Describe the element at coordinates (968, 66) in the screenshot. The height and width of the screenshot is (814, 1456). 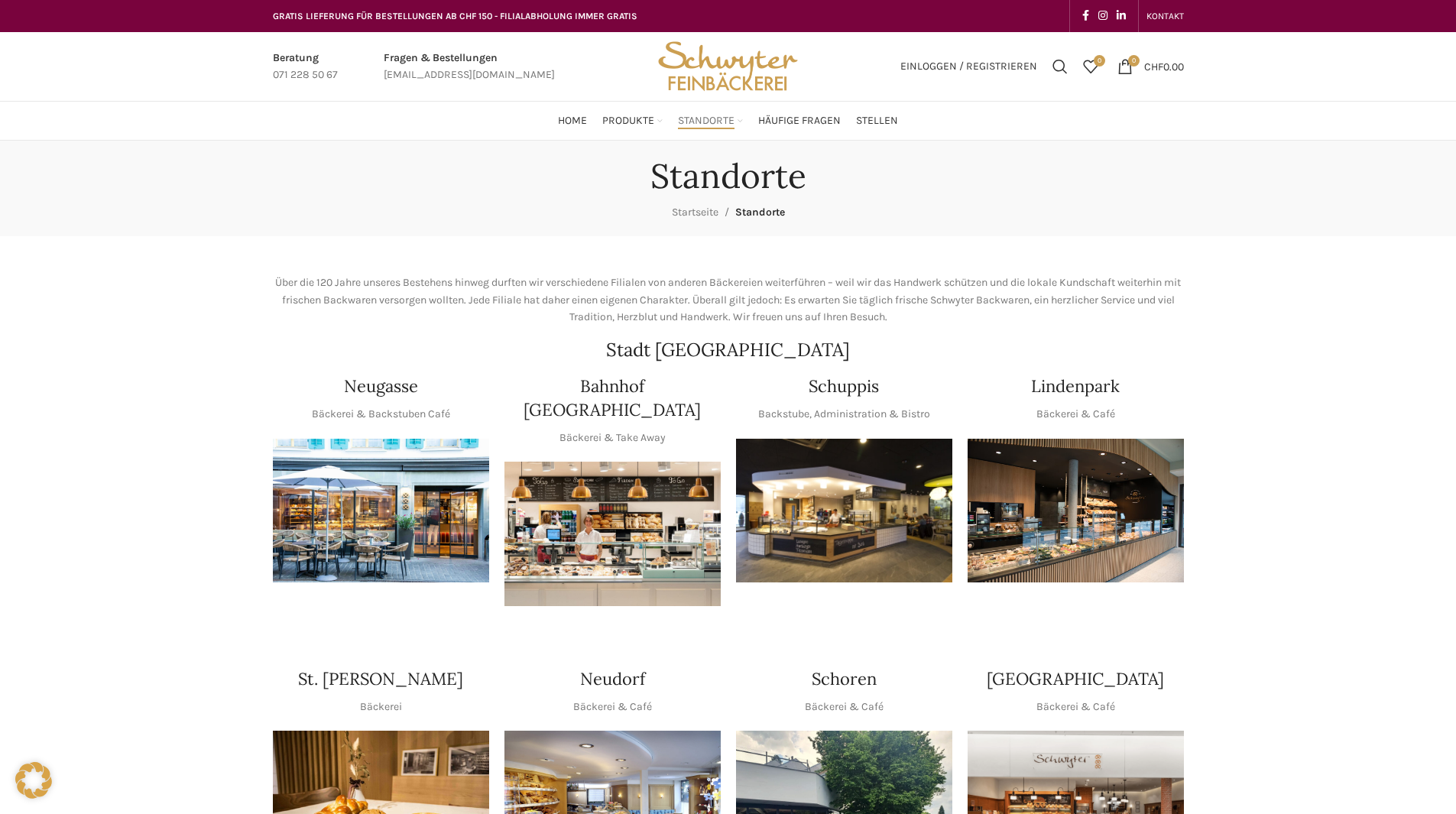
I see `span: Einloggen / Registrieren` at that location.